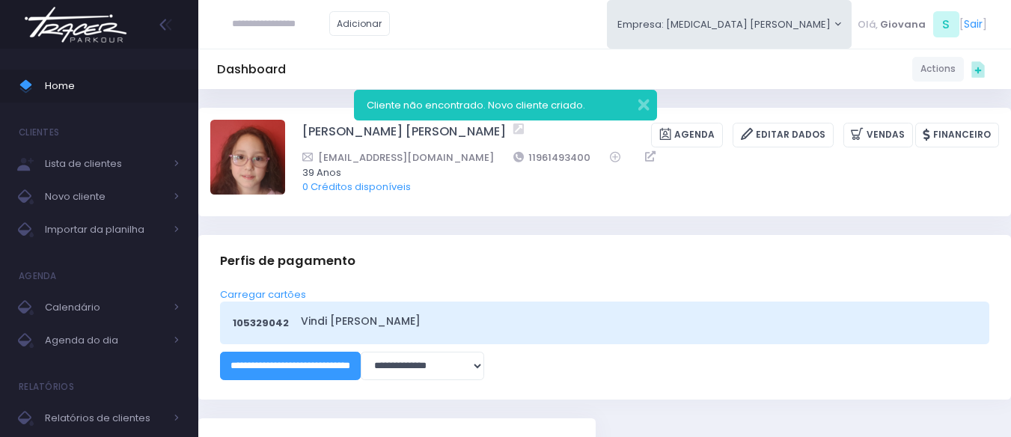  What do you see at coordinates (903, 25) in the screenshot?
I see `span: Giovana` at bounding box center [903, 25].